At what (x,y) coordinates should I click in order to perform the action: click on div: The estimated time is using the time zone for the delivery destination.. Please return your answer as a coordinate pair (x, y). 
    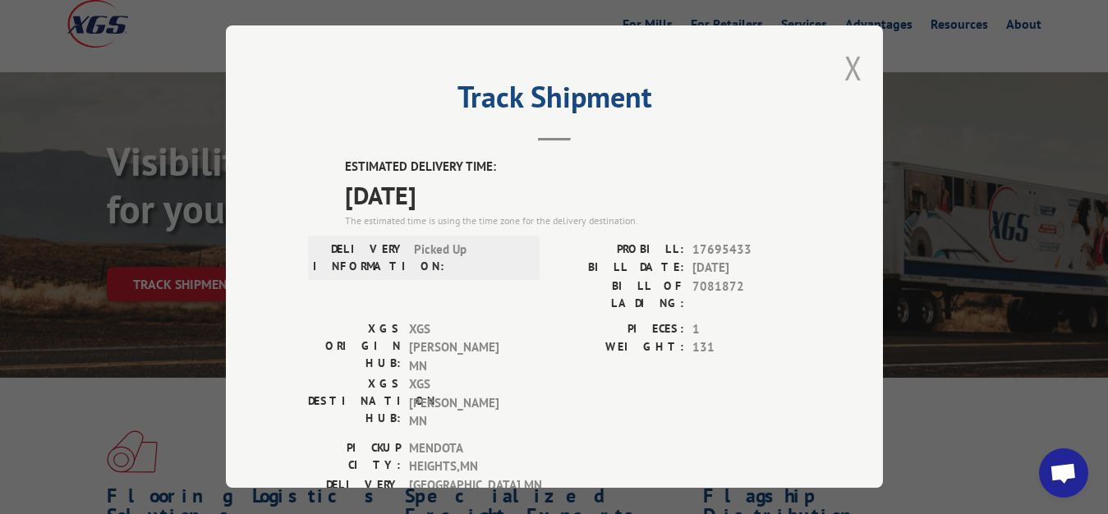
    Looking at the image, I should click on (572, 221).